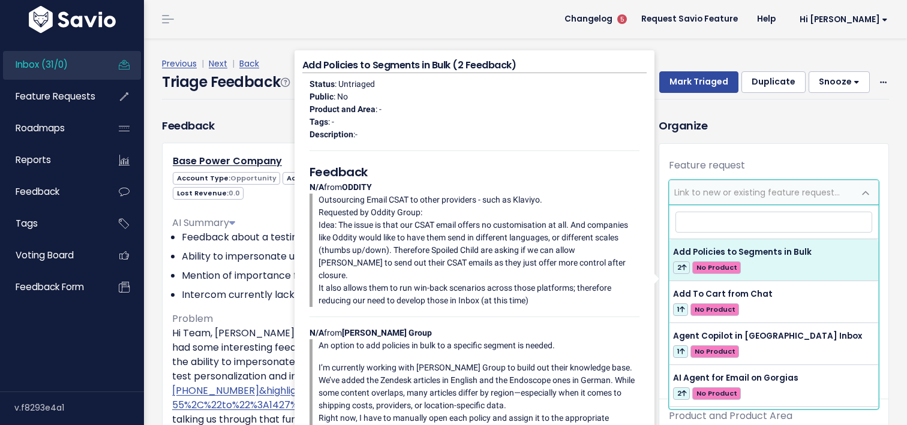 This screenshot has height=425, width=907. Describe the element at coordinates (396, 295) in the screenshot. I see `li: Intercom currently lacks conversation level coaching.` at that location.